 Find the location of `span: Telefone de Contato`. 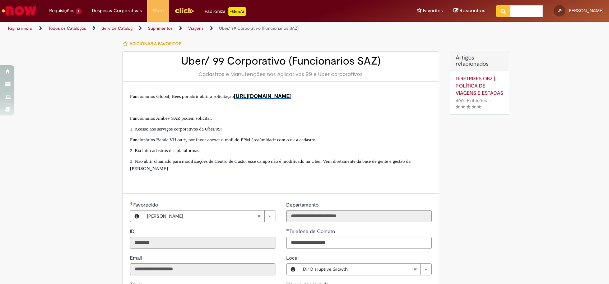

span: Telefone de Contato is located at coordinates (313, 232).